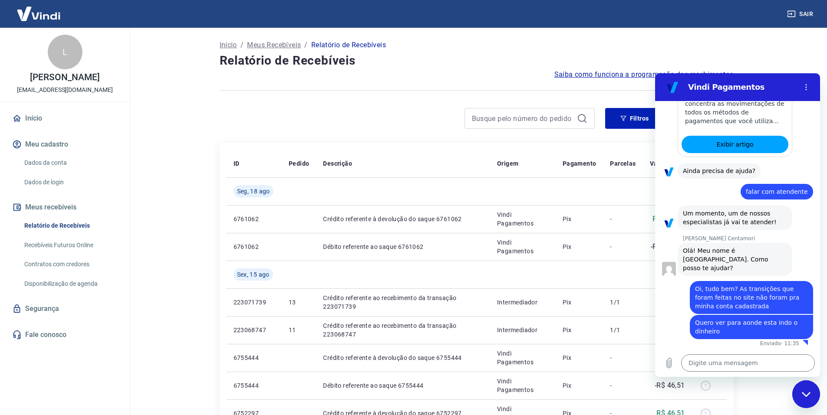 Image resolution: width=827 pixels, height=415 pixels. What do you see at coordinates (622, 164) in the screenshot?
I see `p: Parcelas` at bounding box center [622, 164].